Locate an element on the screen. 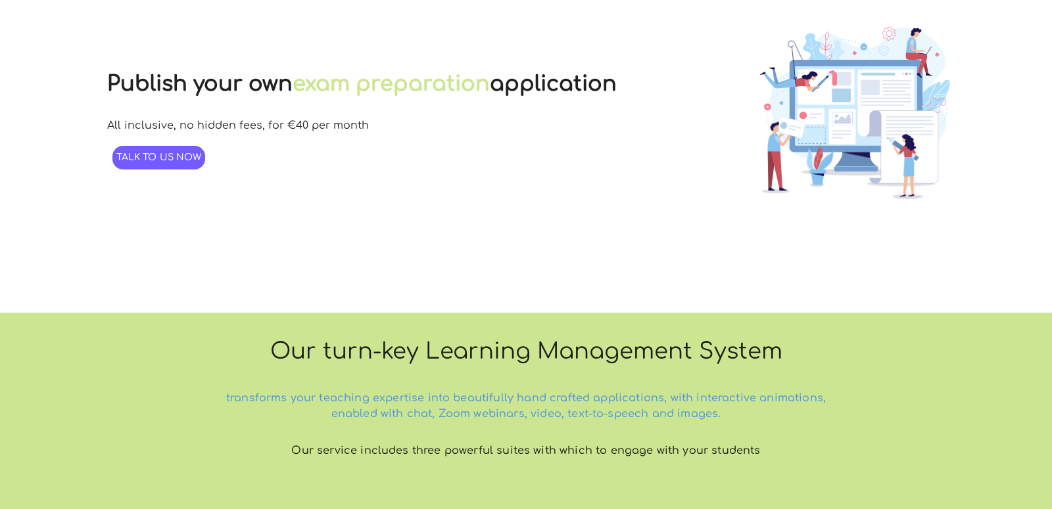  a: exam preparation is located at coordinates (391, 83).